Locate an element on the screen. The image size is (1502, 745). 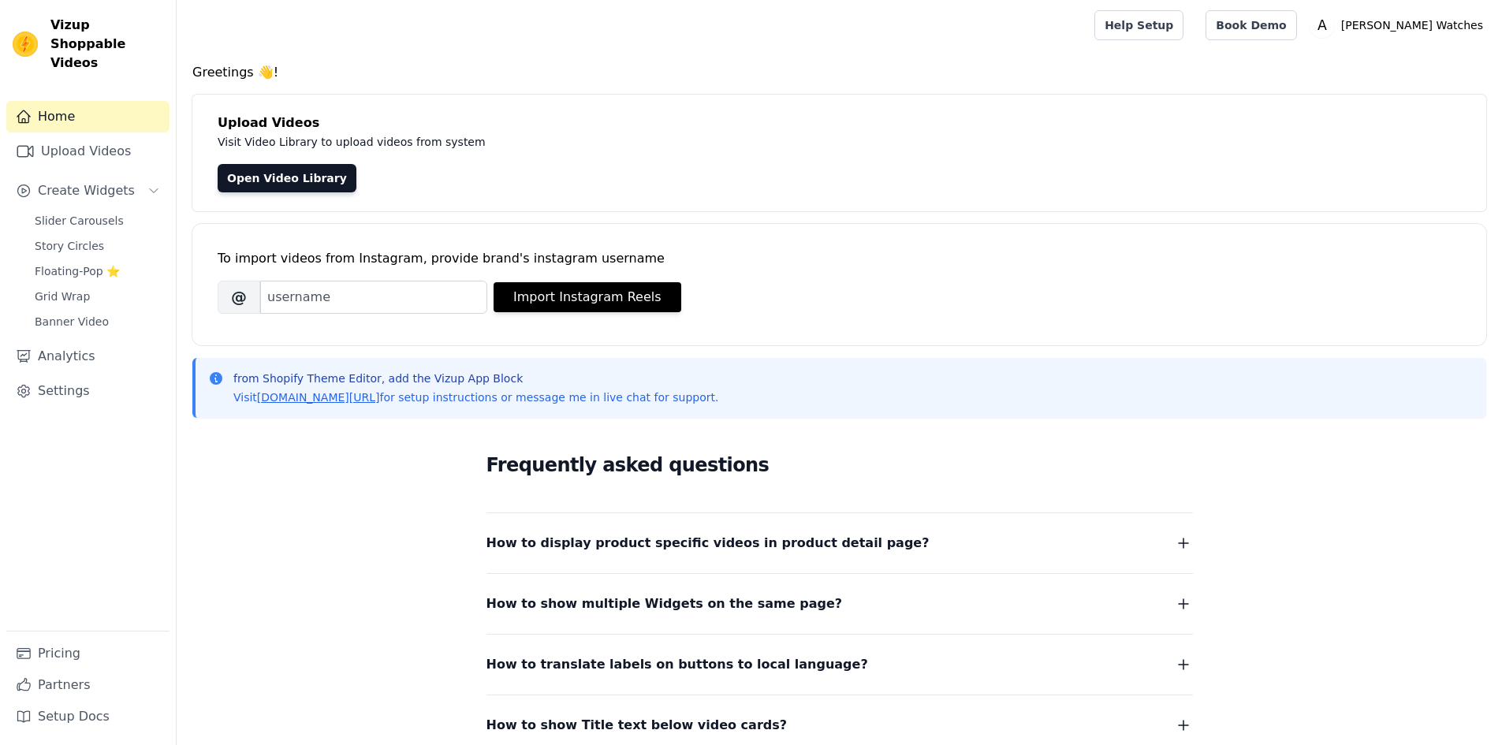
h4: Upload Videos is located at coordinates (839, 123).